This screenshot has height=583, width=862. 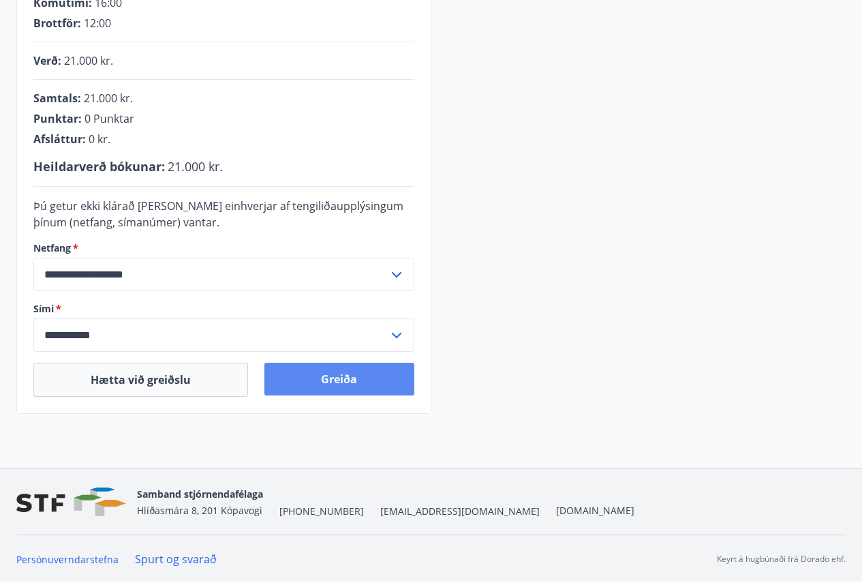 What do you see at coordinates (57, 119) in the screenshot?
I see `span: Punktar :` at bounding box center [57, 119].